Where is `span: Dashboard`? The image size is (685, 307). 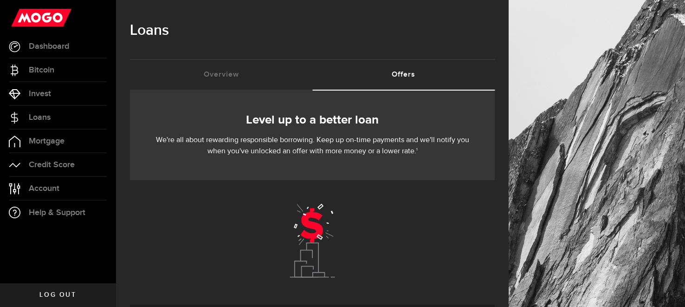
span: Dashboard is located at coordinates (49, 46).